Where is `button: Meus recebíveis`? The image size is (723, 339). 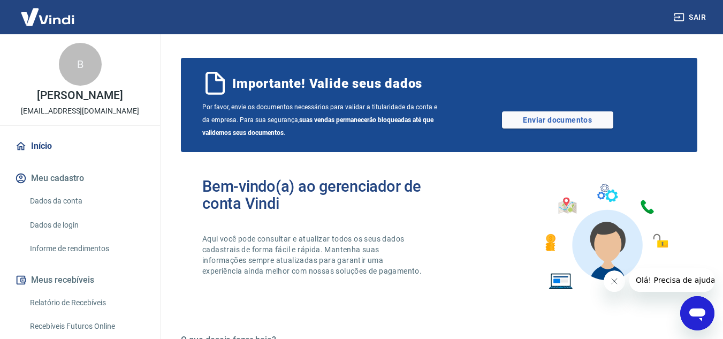 button: Meus recebíveis is located at coordinates (80, 280).